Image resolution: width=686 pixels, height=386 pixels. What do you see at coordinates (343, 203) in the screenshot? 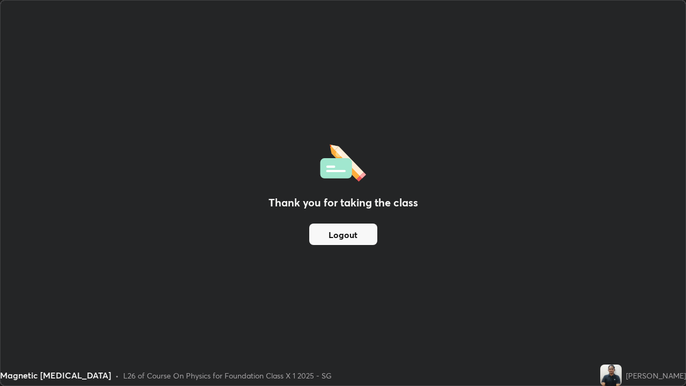
I see `h2: Thank you for taking the class` at bounding box center [343, 203].